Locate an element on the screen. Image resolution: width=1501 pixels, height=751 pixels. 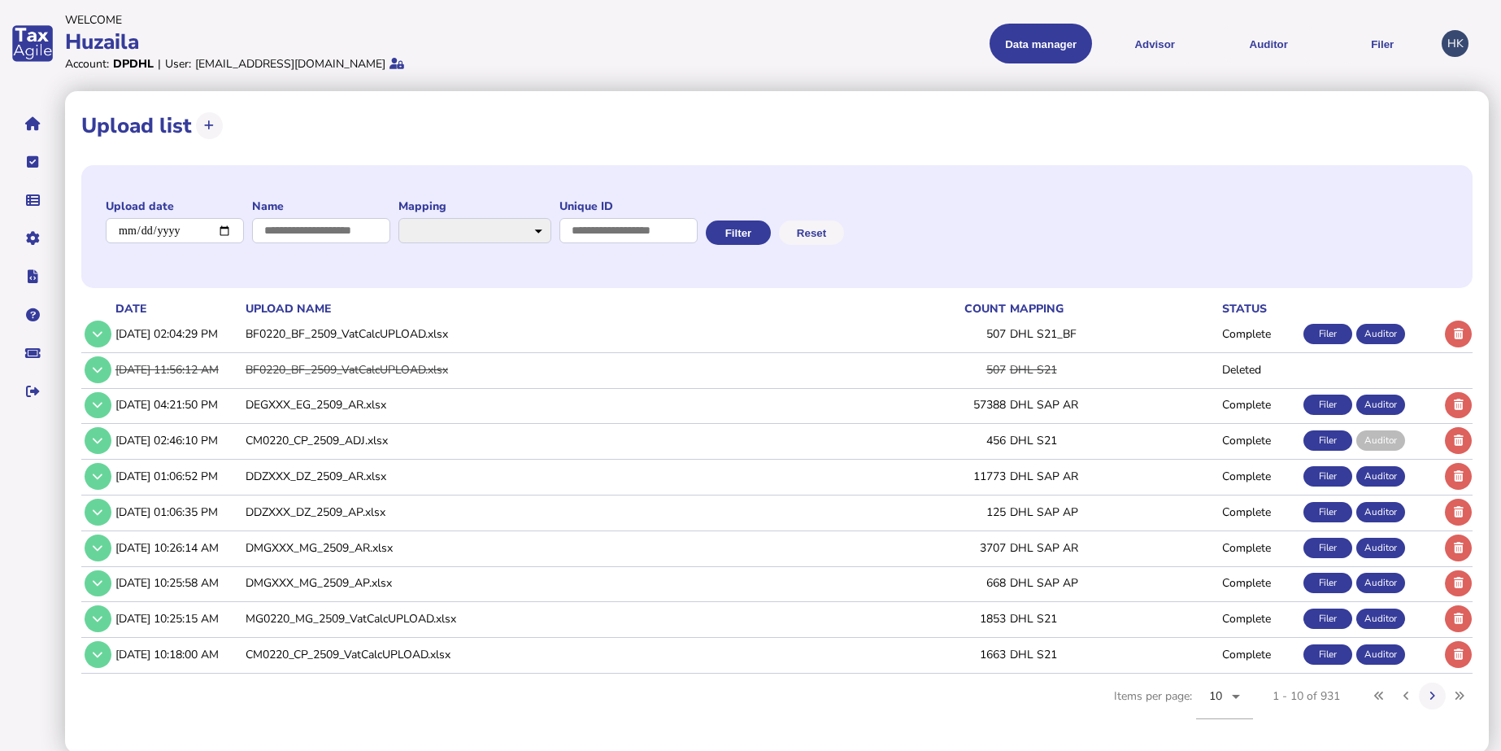
th: date is located at coordinates (177, 308).